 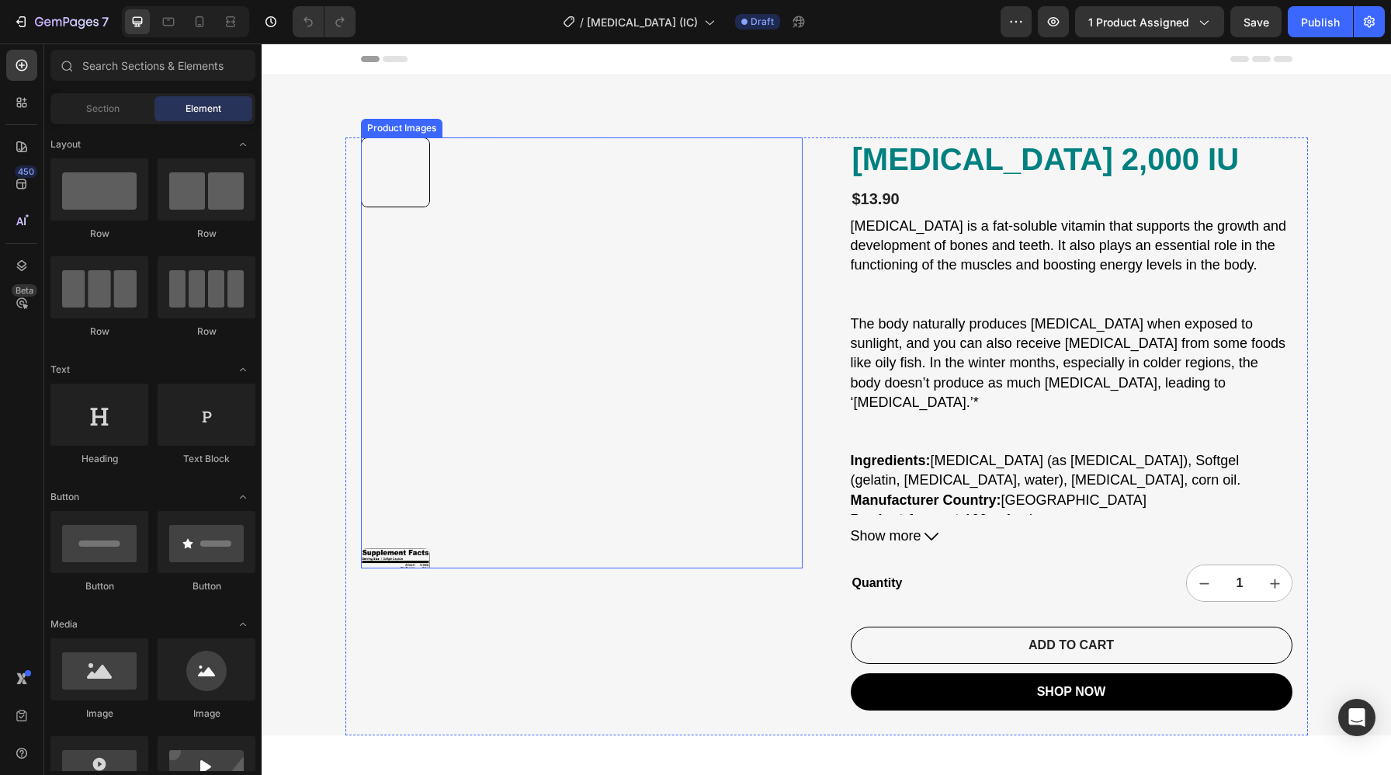 What do you see at coordinates (1014, 539) in the screenshot?
I see `button: increment` at bounding box center [1014, 539].